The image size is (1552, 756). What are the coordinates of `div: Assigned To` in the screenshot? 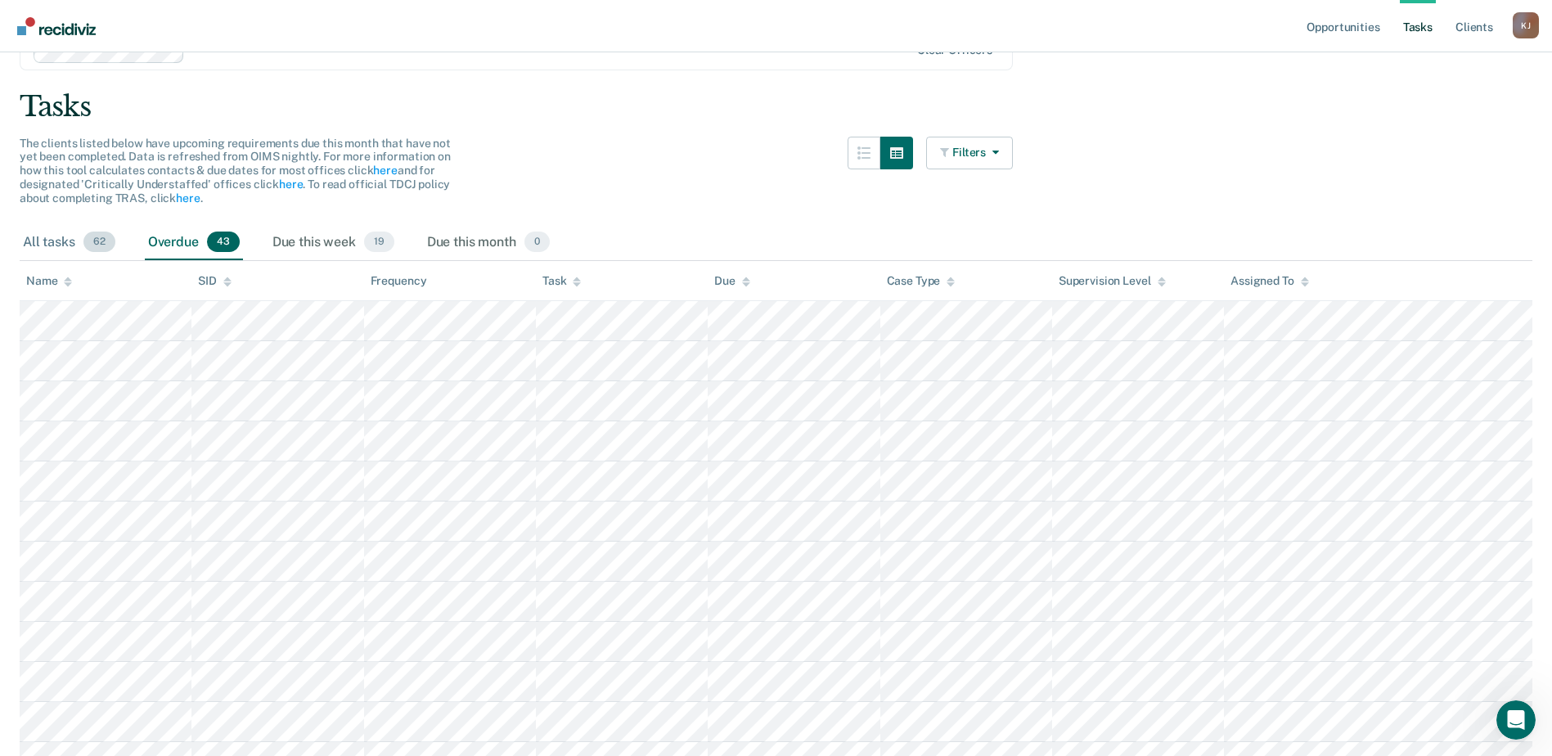 It's located at (1269, 281).